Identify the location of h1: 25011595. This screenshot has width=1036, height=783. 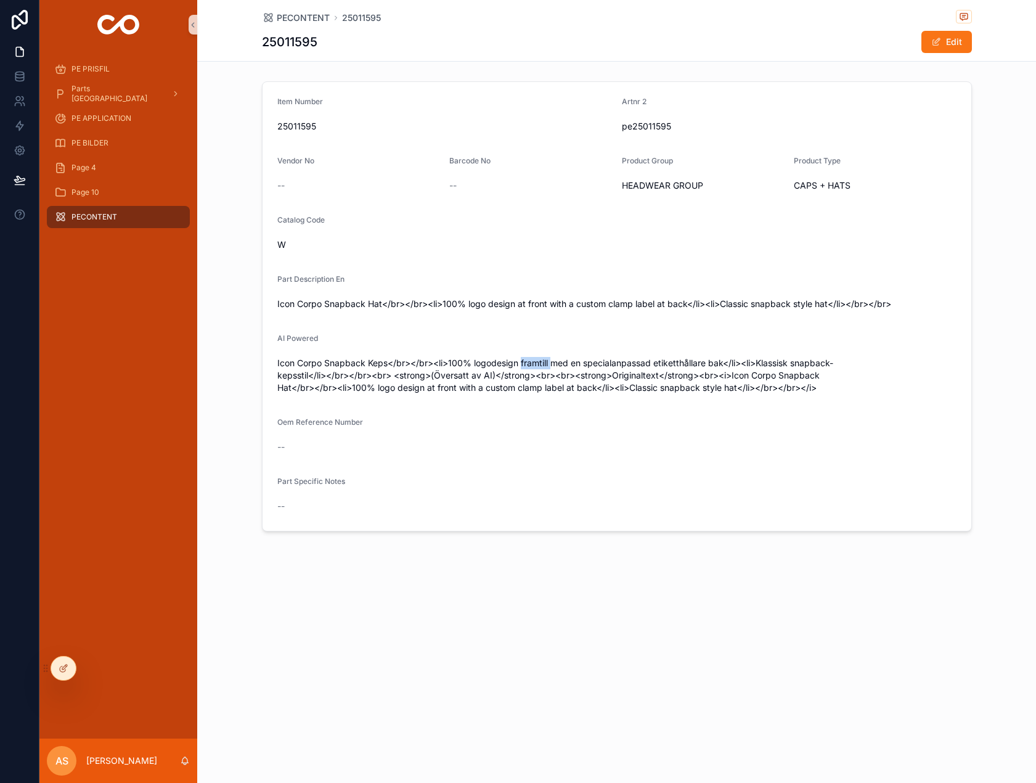
(290, 42).